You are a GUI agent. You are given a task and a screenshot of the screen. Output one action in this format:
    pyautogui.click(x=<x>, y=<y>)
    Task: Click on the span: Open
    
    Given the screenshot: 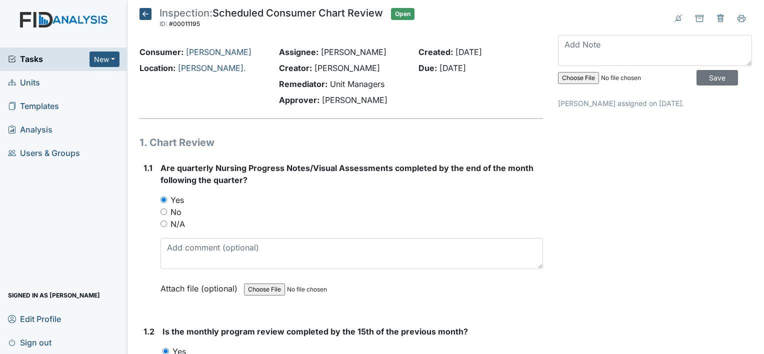 What is the action you would take?
    pyautogui.click(x=402, y=14)
    